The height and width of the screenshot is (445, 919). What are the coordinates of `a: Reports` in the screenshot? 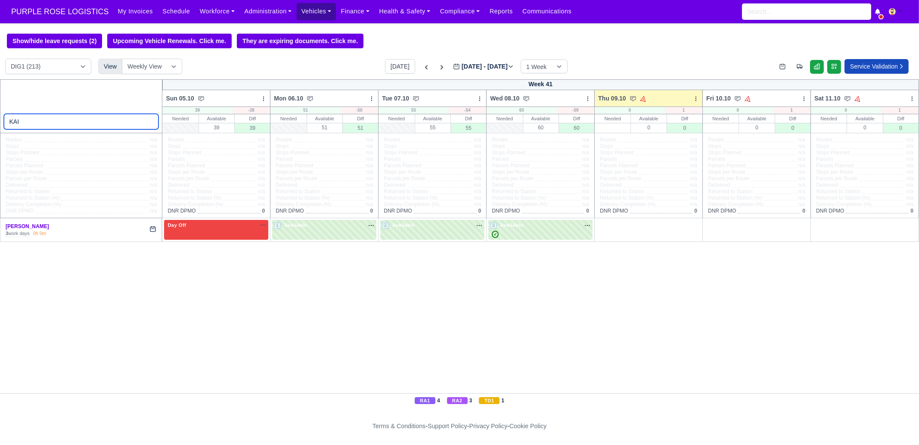 It's located at (501, 11).